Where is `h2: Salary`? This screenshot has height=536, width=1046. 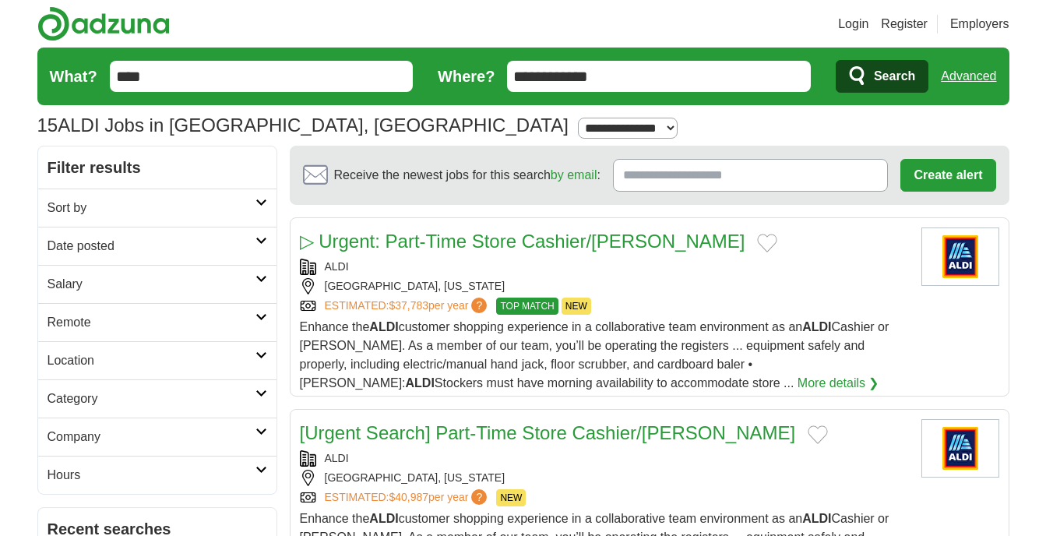 h2: Salary is located at coordinates (151, 284).